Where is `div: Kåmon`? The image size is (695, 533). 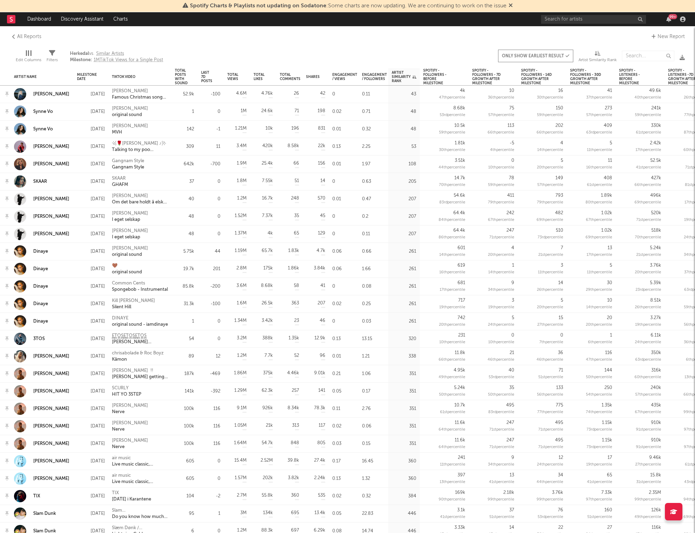
div: Kåmon is located at coordinates (138, 360).